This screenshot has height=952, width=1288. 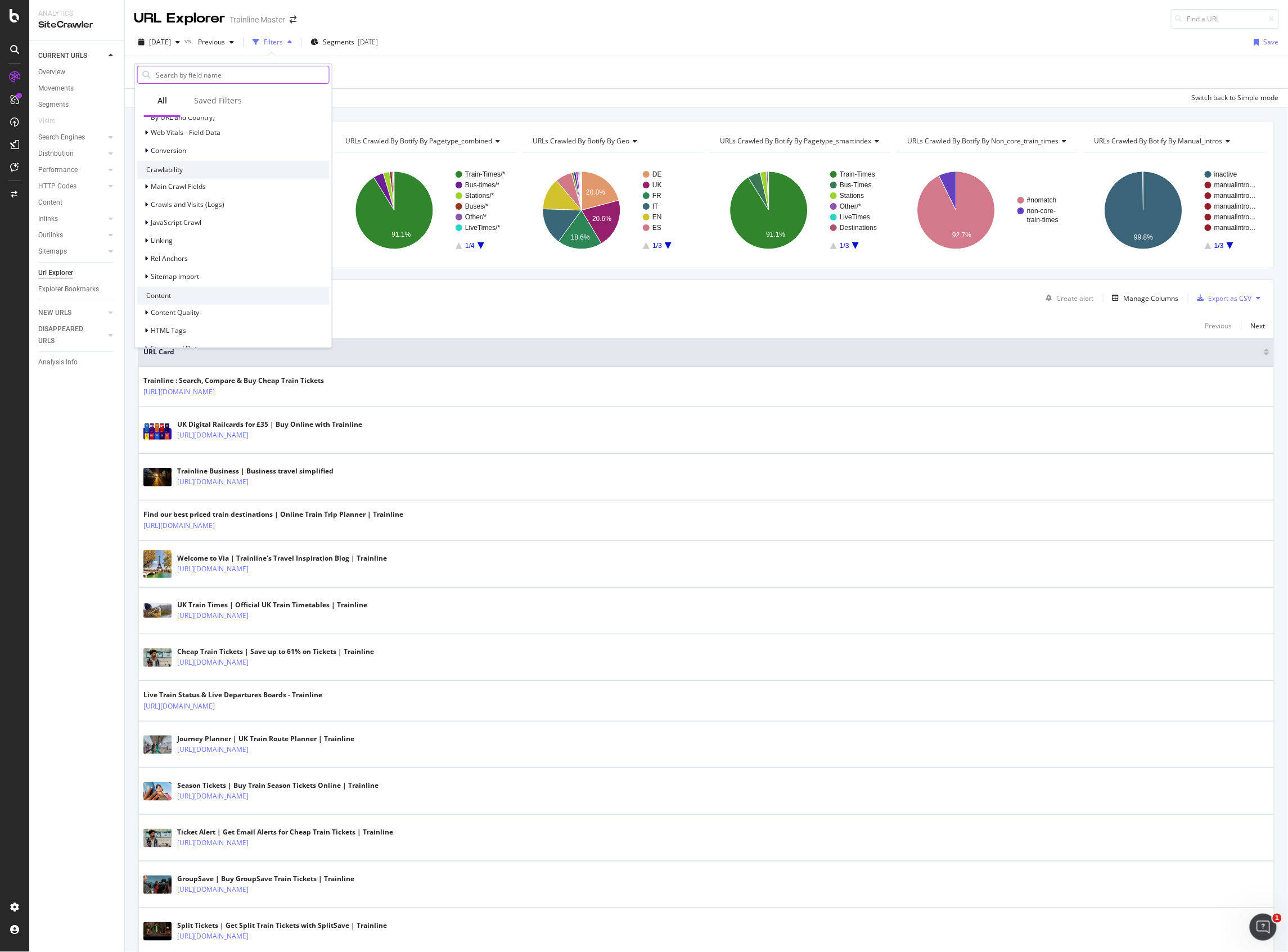 I want to click on text: non-core-, so click(x=1041, y=211).